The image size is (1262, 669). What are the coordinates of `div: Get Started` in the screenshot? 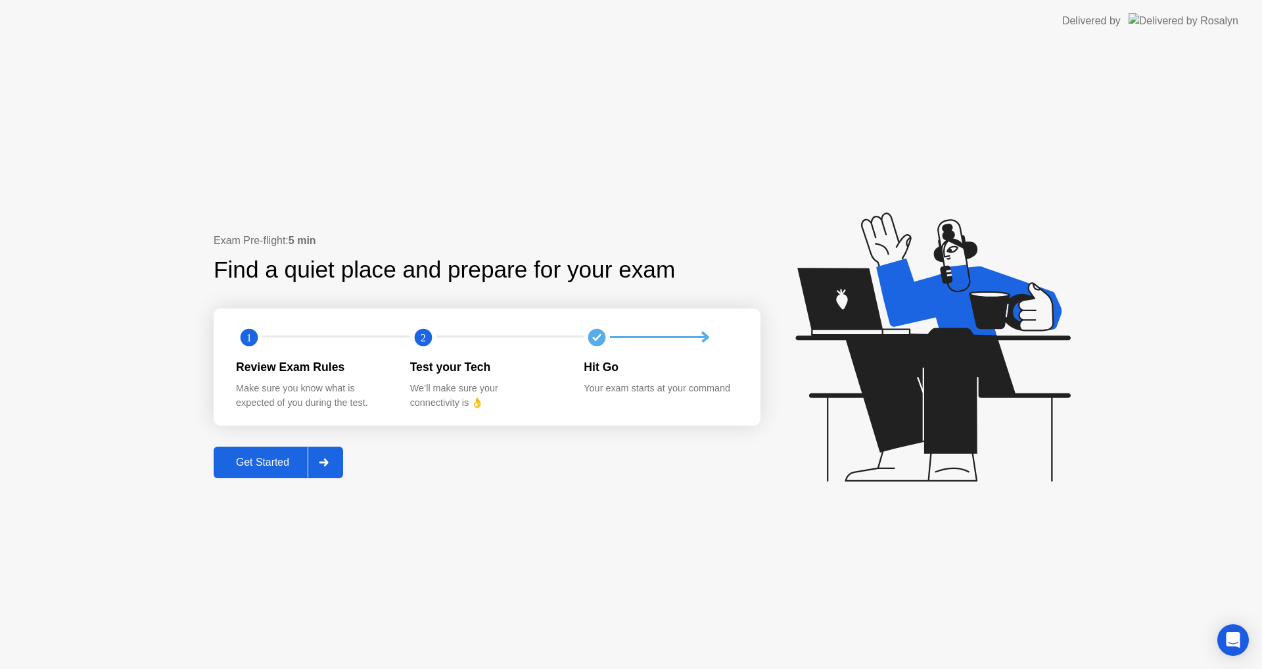 It's located at (262, 462).